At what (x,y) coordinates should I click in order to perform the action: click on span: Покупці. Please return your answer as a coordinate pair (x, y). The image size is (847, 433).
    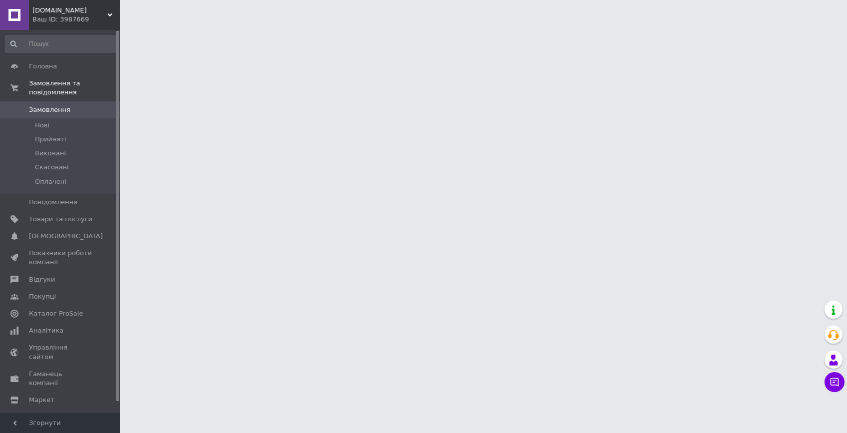
    Looking at the image, I should click on (42, 297).